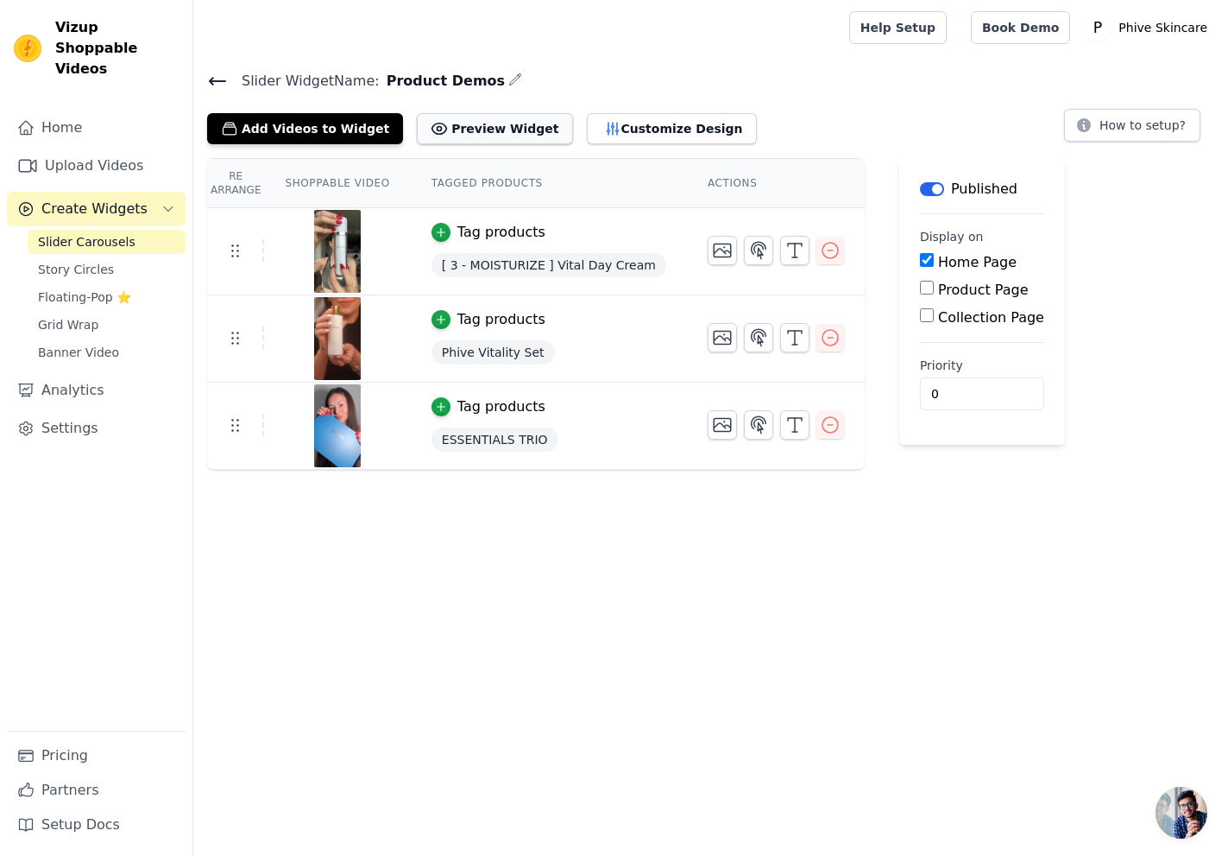 Image resolution: width=1228 pixels, height=856 pixels. What do you see at coordinates (96, 790) in the screenshot?
I see `a: Partners` at bounding box center [96, 790].